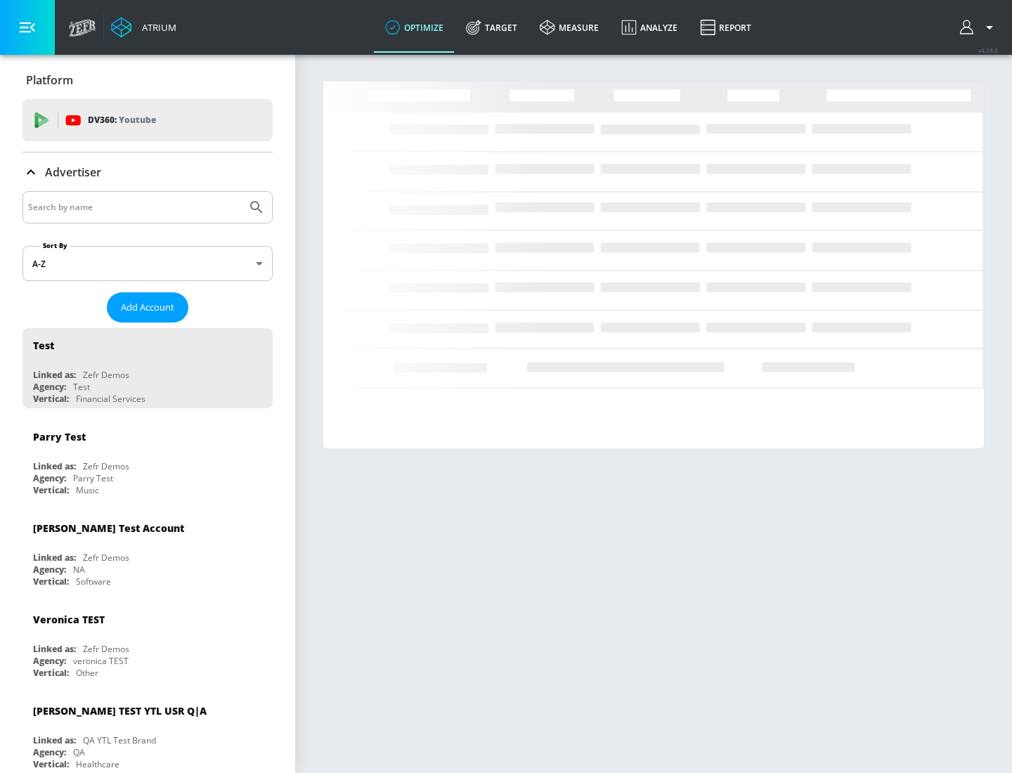 This screenshot has height=773, width=1012. I want to click on div: Atrium, so click(156, 27).